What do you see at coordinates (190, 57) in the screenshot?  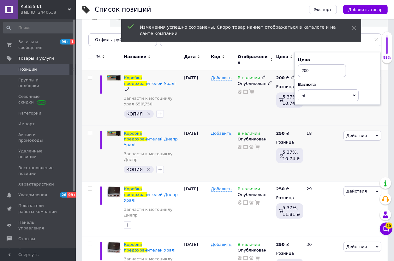 I see `span: Дата` at bounding box center [190, 57].